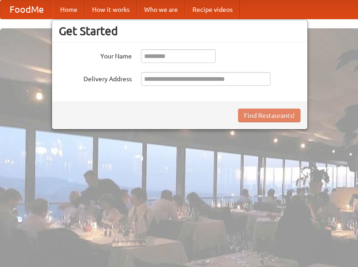 The height and width of the screenshot is (267, 358). What do you see at coordinates (69, 10) in the screenshot?
I see `a: Home` at bounding box center [69, 10].